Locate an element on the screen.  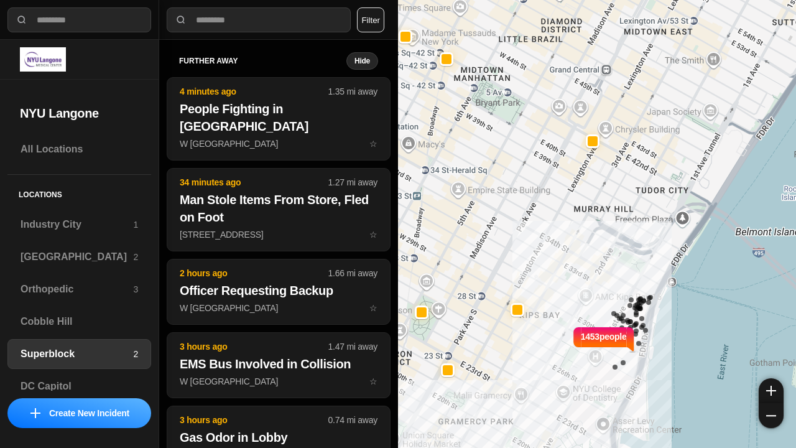
button: iconCreate New Incident is located at coordinates (79, 413).